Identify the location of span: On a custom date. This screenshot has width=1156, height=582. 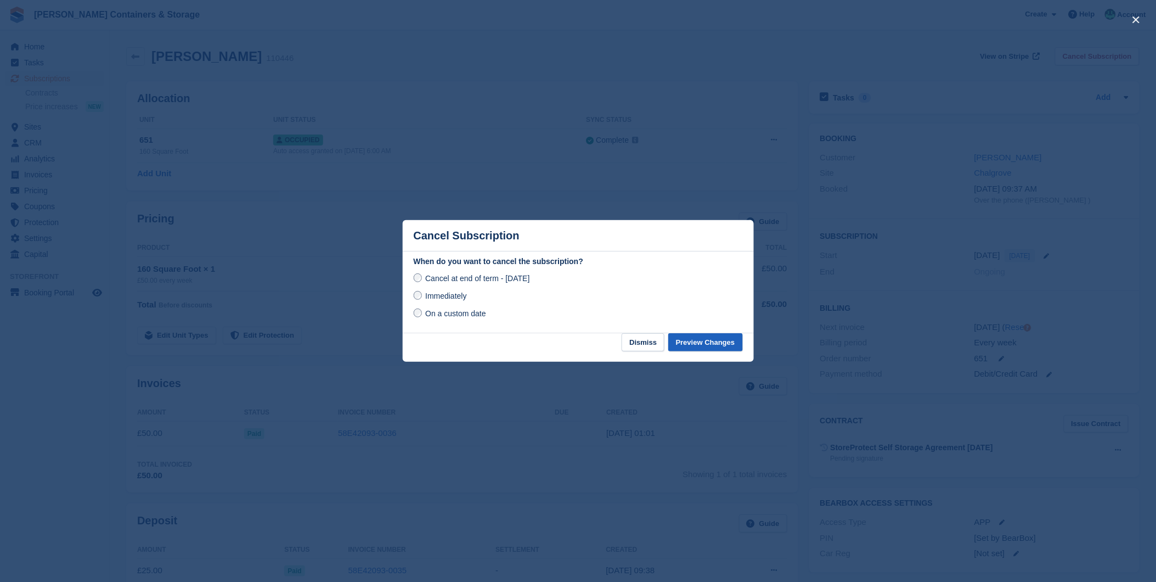
(455, 313).